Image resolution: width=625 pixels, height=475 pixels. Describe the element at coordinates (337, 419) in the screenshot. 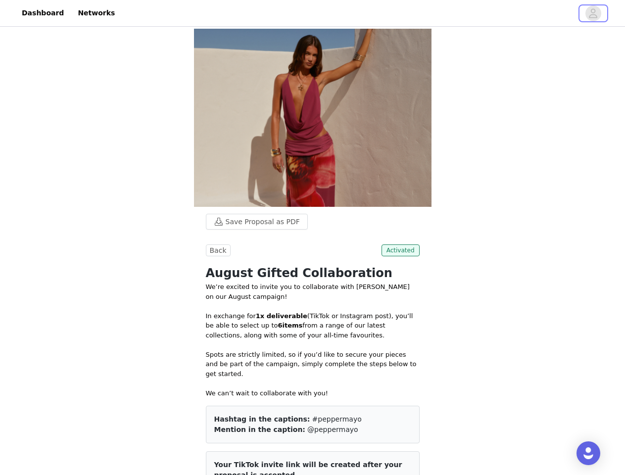

I see `span: #peppermayo` at that location.